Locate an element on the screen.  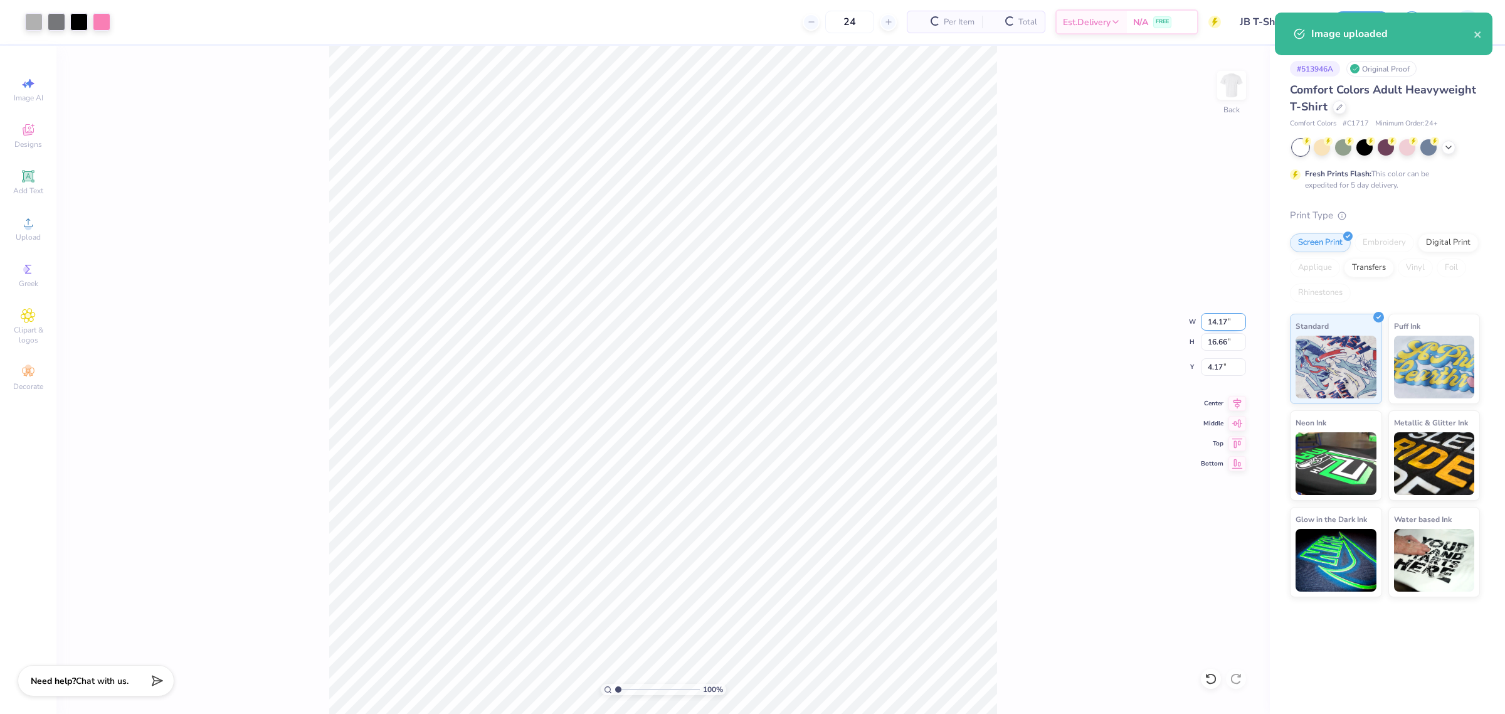
img: Water based Ink is located at coordinates (1434, 560).